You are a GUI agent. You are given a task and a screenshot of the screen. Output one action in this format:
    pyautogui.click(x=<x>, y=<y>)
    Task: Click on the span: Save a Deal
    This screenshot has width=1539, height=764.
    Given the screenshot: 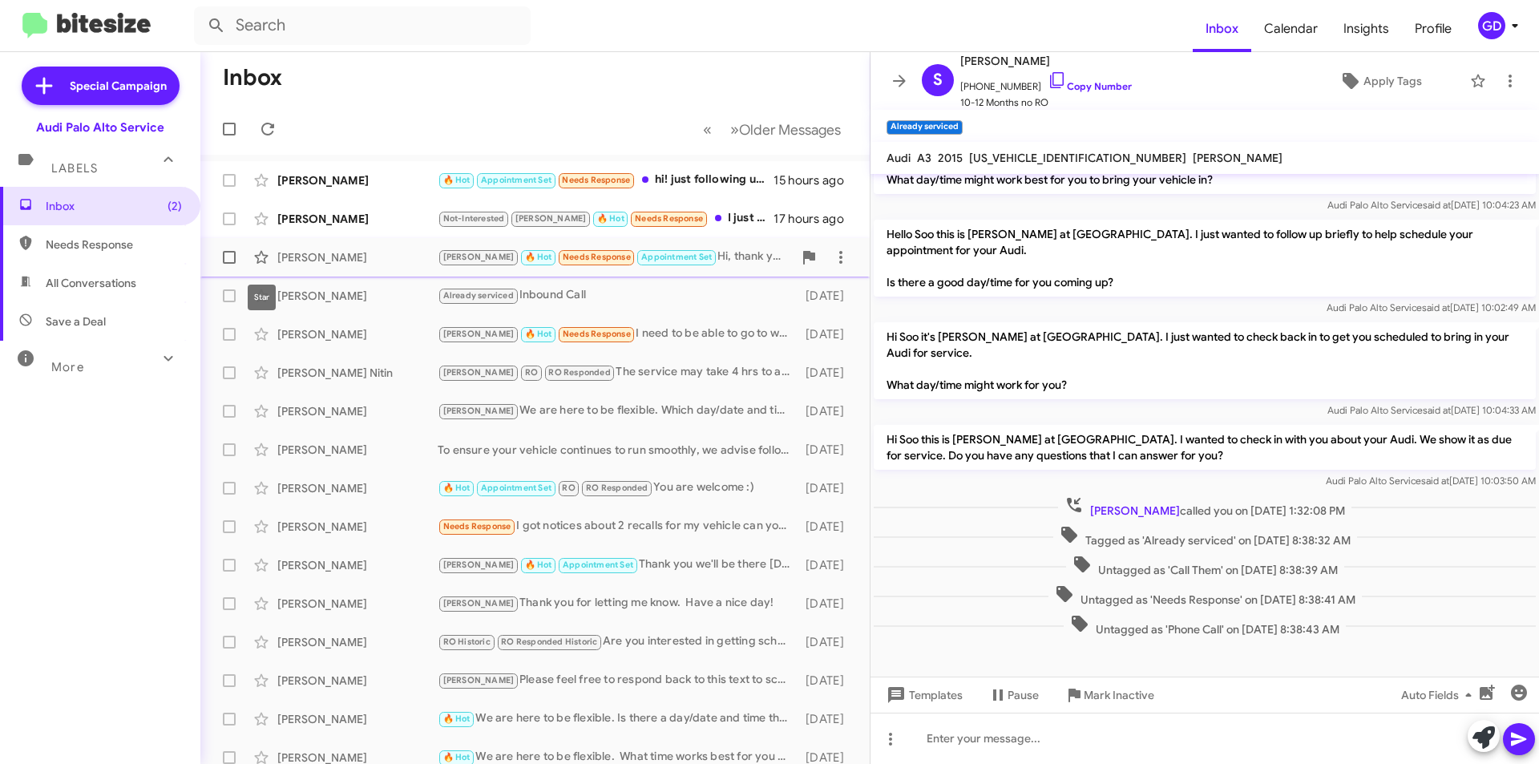 What is the action you would take?
    pyautogui.click(x=75, y=321)
    